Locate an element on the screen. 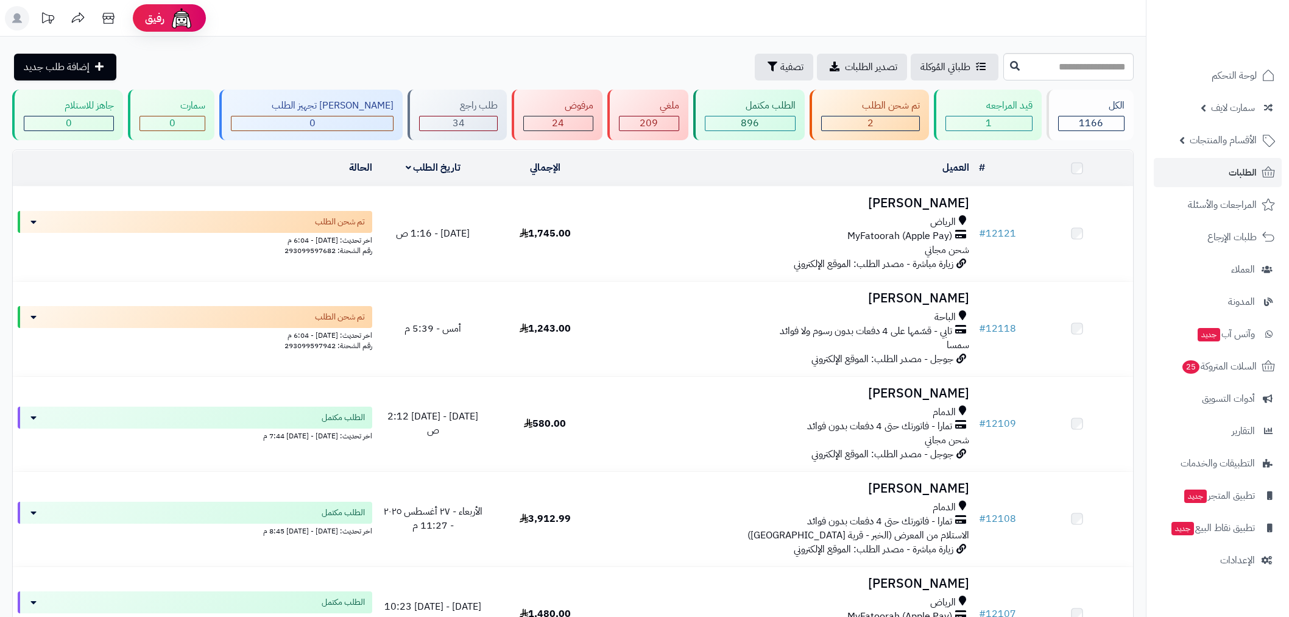 The width and height of the screenshot is (1289, 617). span: سمسا is located at coordinates (958, 345).